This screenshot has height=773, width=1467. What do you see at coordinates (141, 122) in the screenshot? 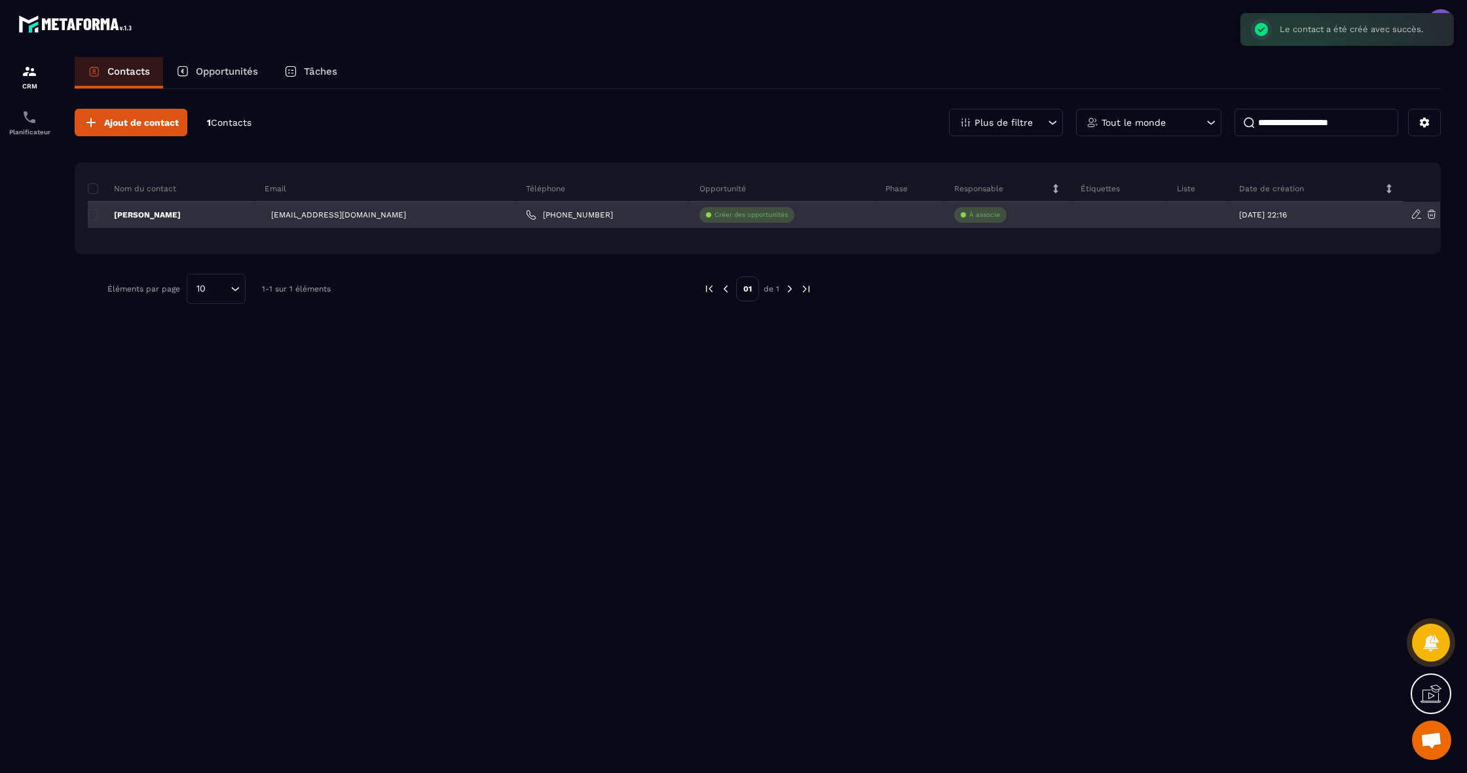
I see `span: Ajout de contact` at bounding box center [141, 122].